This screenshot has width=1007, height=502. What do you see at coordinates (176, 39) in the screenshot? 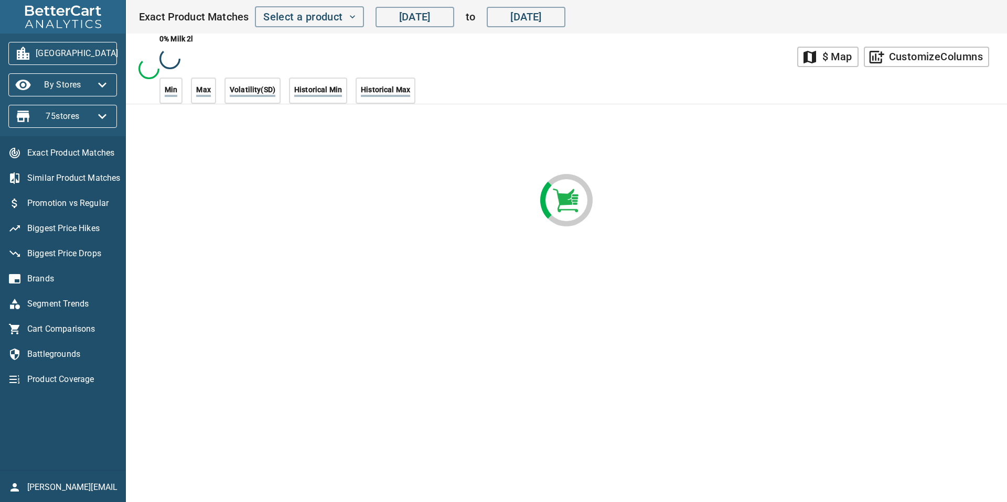
I see `div: 0% milk 2l` at bounding box center [176, 39].